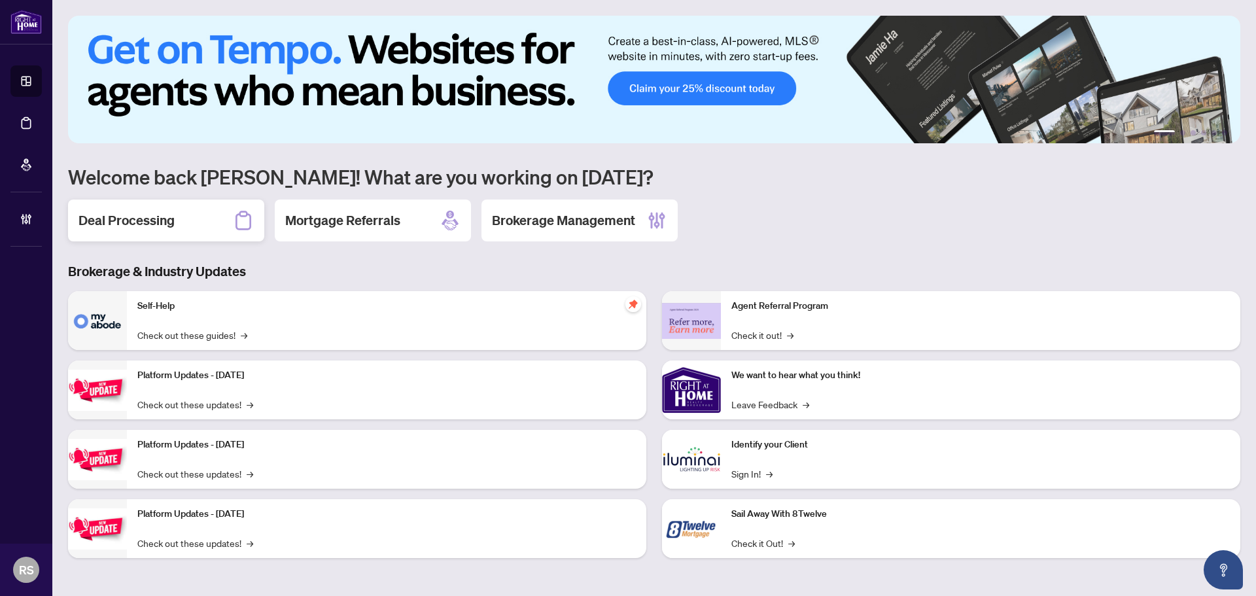 The width and height of the screenshot is (1256, 596). What do you see at coordinates (692, 390) in the screenshot?
I see `img: We want to hear what you think!` at bounding box center [692, 390].